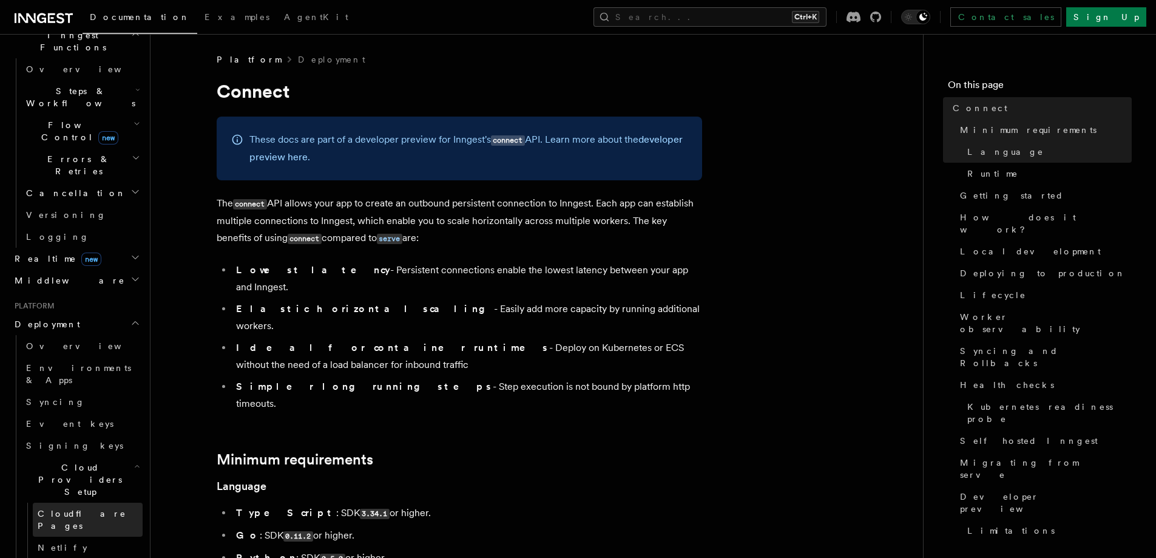  I want to click on span: Logging, so click(58, 237).